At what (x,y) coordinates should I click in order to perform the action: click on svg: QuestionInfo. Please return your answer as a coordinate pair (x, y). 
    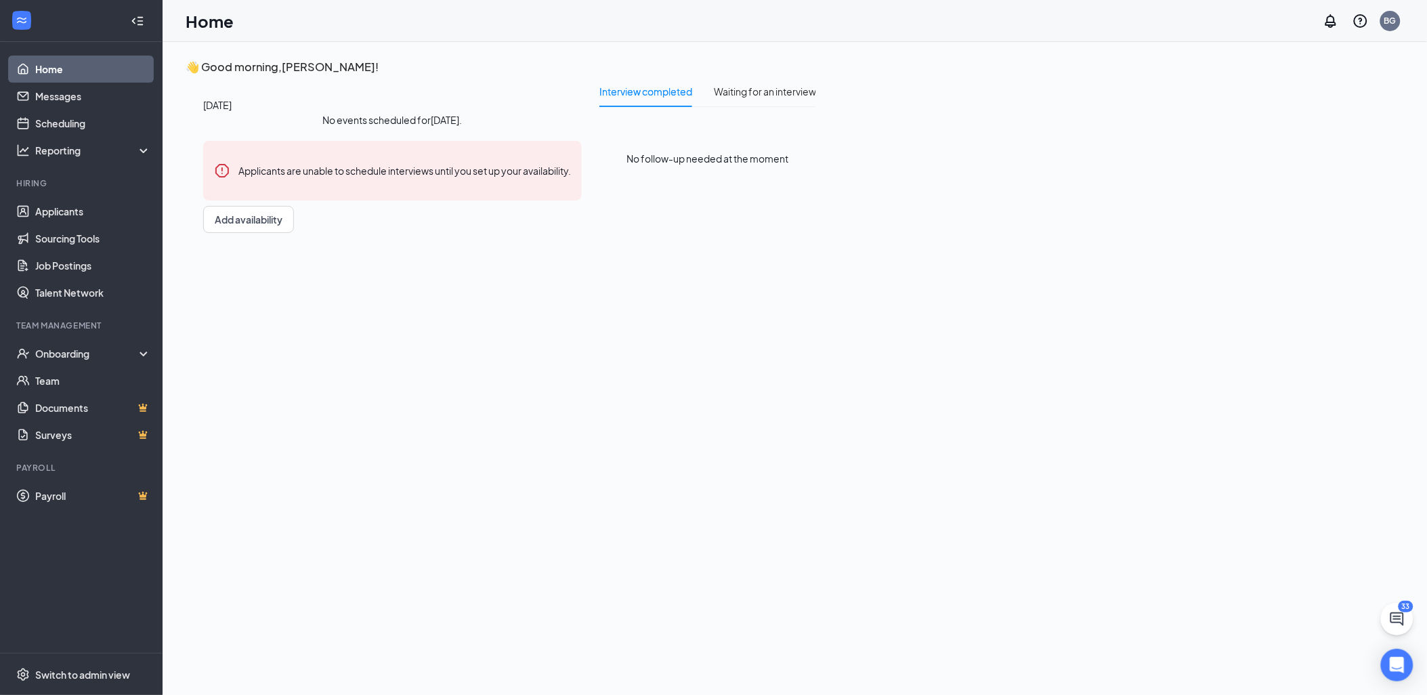
    Looking at the image, I should click on (1360, 21).